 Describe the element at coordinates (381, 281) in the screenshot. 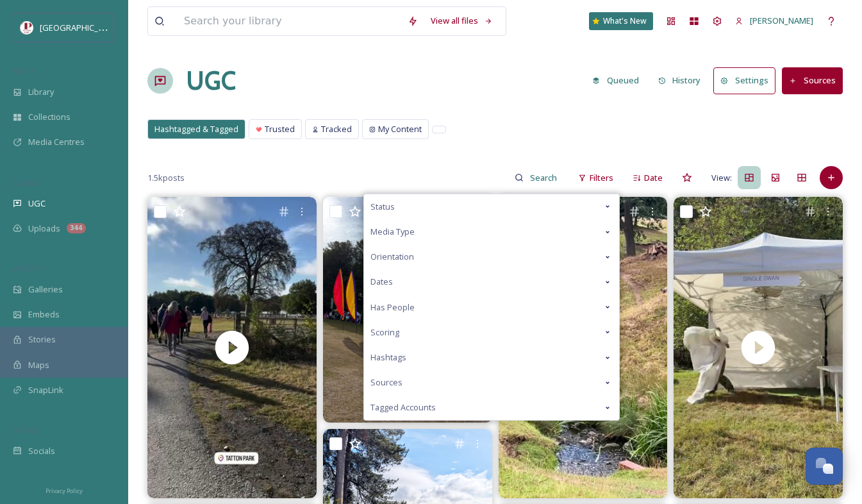

I see `span: Dates` at that location.